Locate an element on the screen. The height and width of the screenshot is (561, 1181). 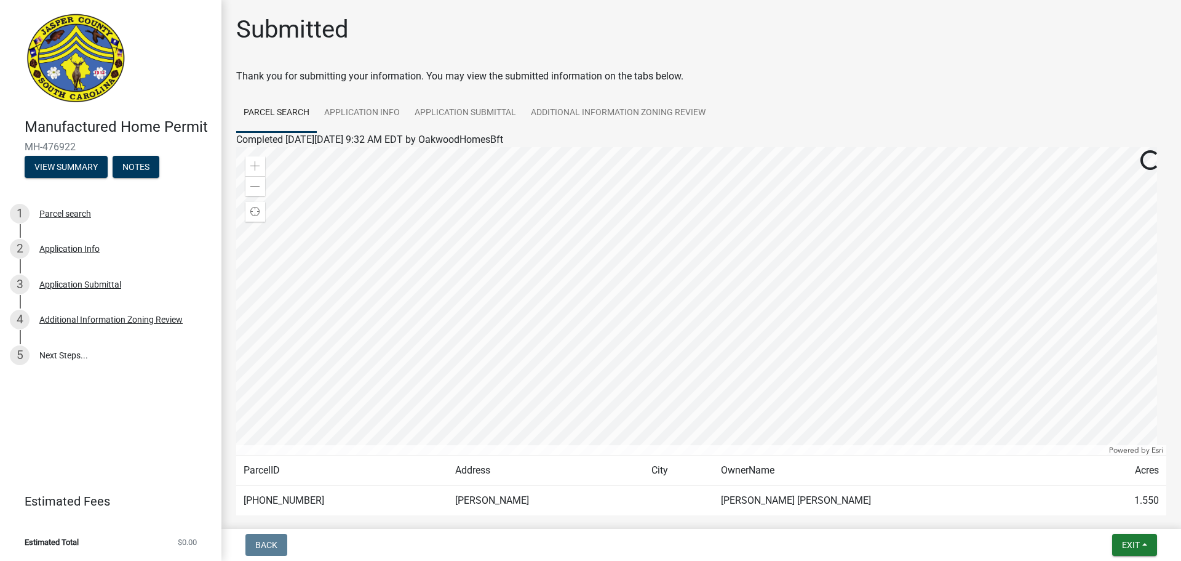
wm-modal-confirm: Summary is located at coordinates (66, 167).